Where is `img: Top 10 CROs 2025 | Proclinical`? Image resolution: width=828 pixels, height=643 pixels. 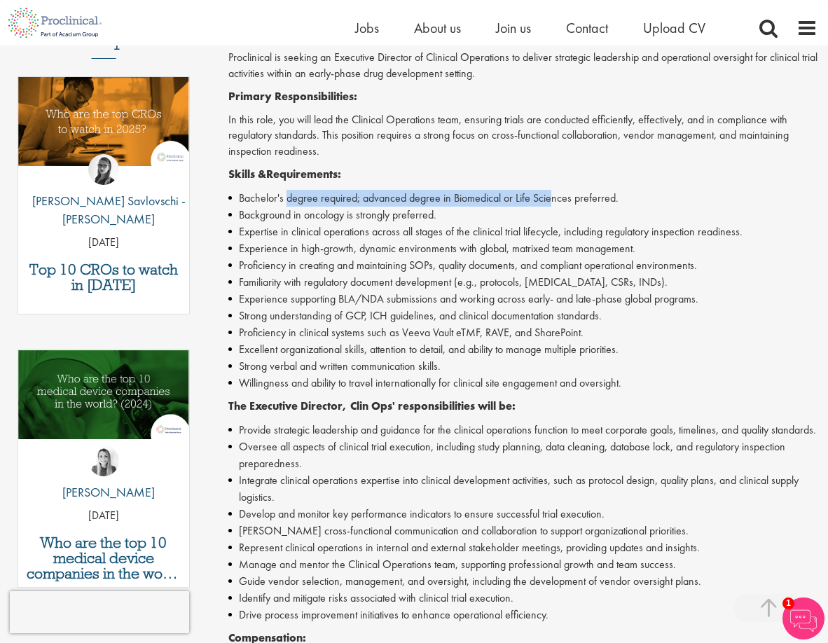 img: Top 10 CROs 2025 | Proclinical is located at coordinates (104, 121).